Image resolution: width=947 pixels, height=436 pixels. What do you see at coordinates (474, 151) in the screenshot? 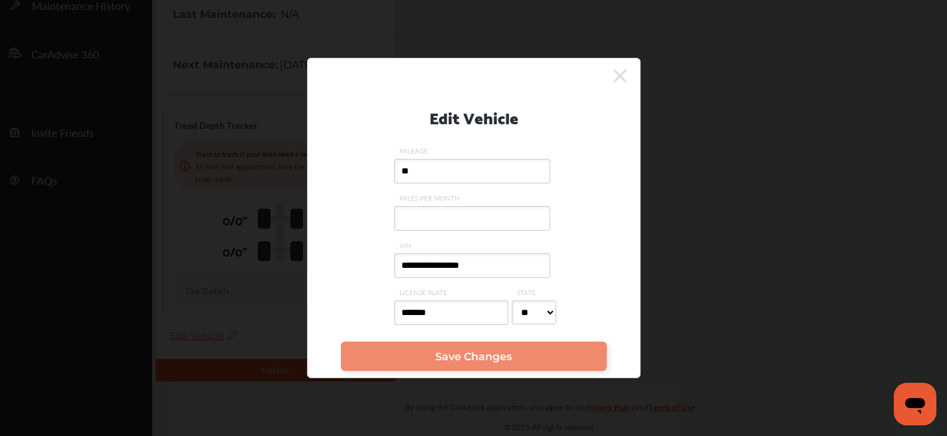
I see `span: MILEAGE` at bounding box center [474, 151].